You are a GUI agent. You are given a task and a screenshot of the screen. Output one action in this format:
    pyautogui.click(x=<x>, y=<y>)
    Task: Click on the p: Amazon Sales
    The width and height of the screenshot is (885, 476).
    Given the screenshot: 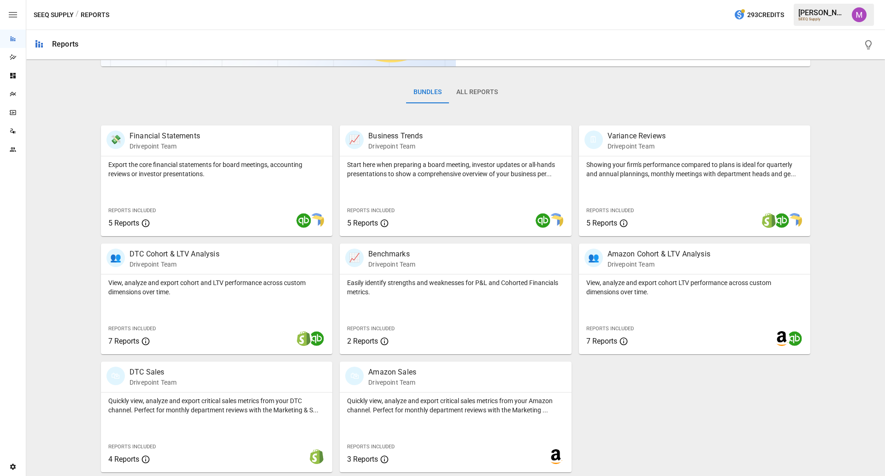 What is the action you would take?
    pyautogui.click(x=392, y=372)
    